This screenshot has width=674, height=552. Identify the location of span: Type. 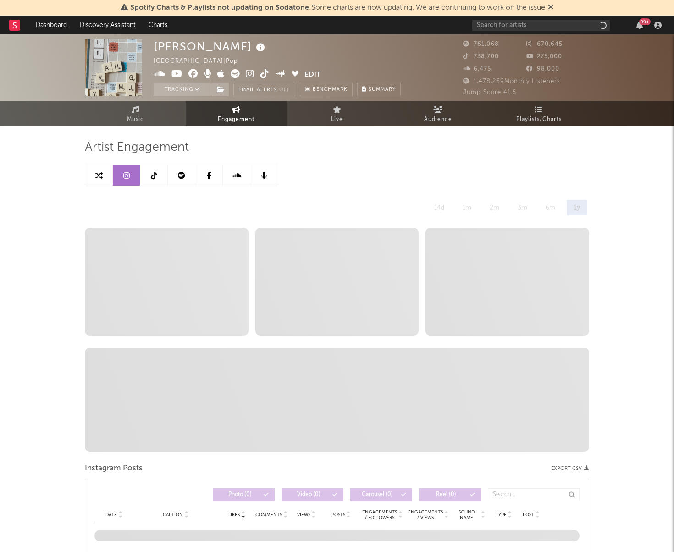
(501, 515).